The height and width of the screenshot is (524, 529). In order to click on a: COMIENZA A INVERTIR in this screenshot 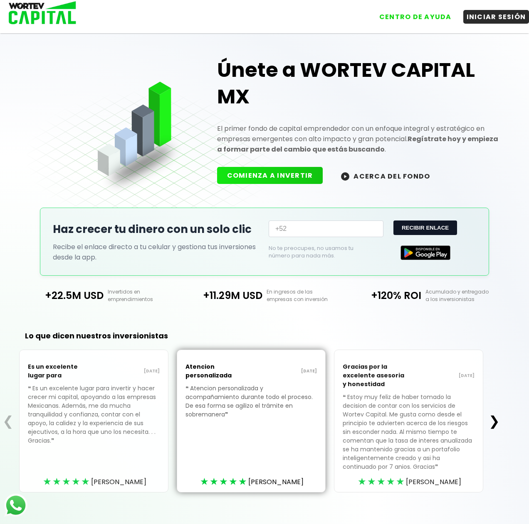, I will do `click(274, 175)`.